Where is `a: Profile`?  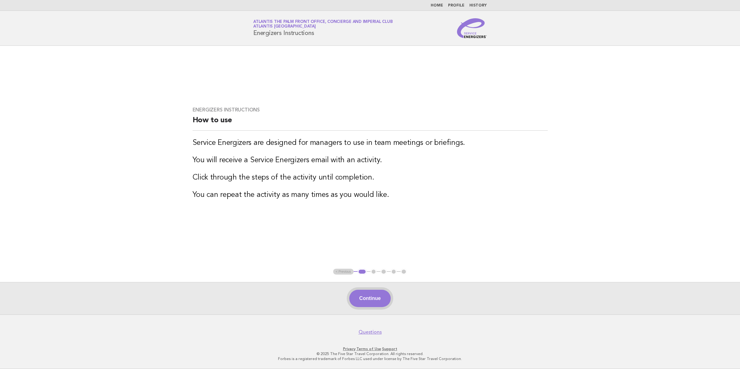 a: Profile is located at coordinates (456, 6).